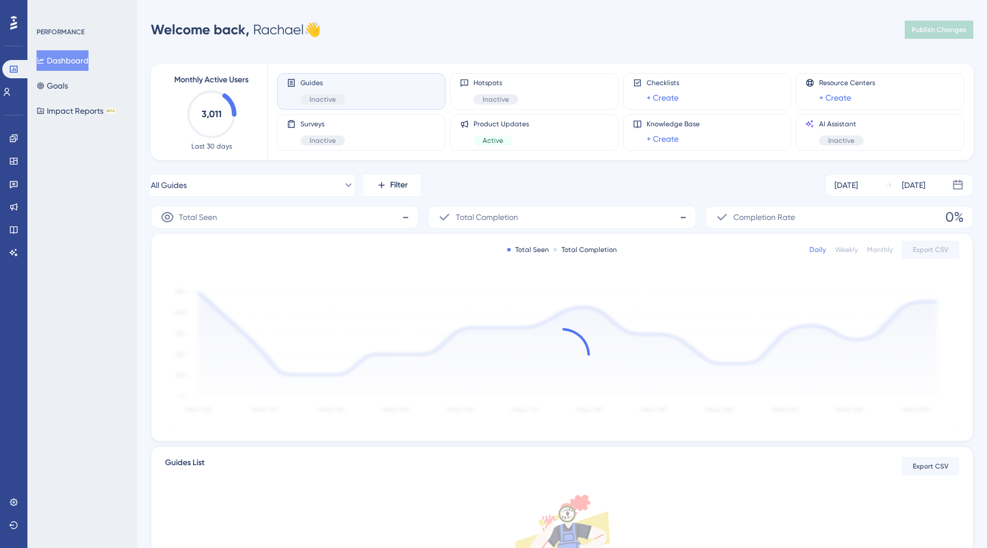 This screenshot has height=548, width=987. Describe the element at coordinates (169, 185) in the screenshot. I see `span: All Guides` at that location.